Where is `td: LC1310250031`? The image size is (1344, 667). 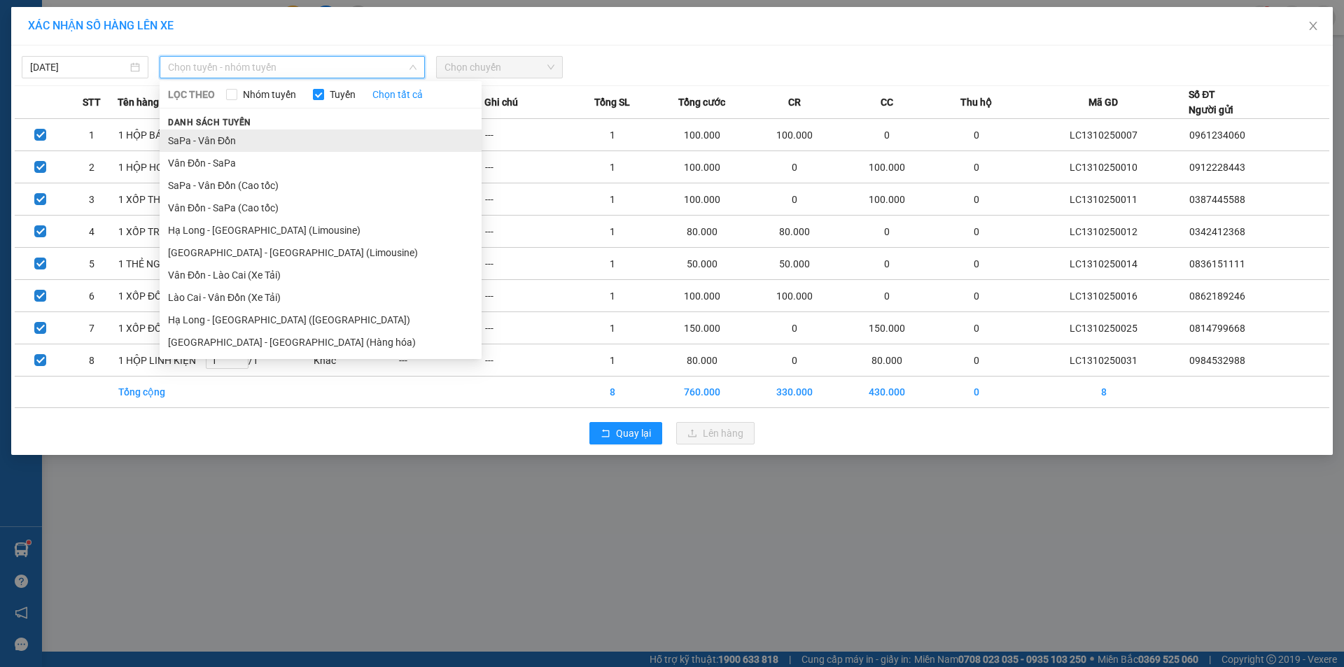 td: LC1310250031 is located at coordinates (1104, 361).